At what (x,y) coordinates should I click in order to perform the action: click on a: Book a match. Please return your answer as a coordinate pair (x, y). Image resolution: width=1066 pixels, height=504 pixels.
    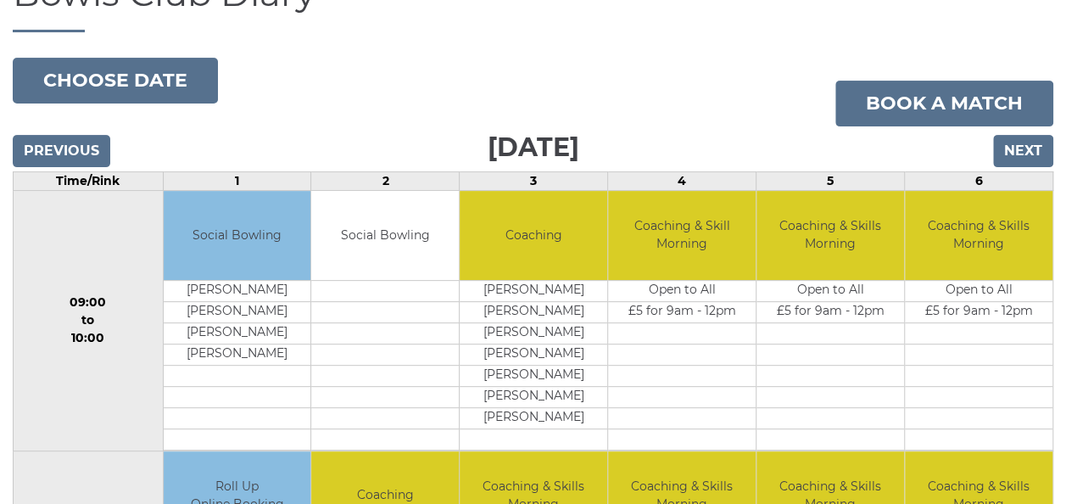
    Looking at the image, I should click on (944, 103).